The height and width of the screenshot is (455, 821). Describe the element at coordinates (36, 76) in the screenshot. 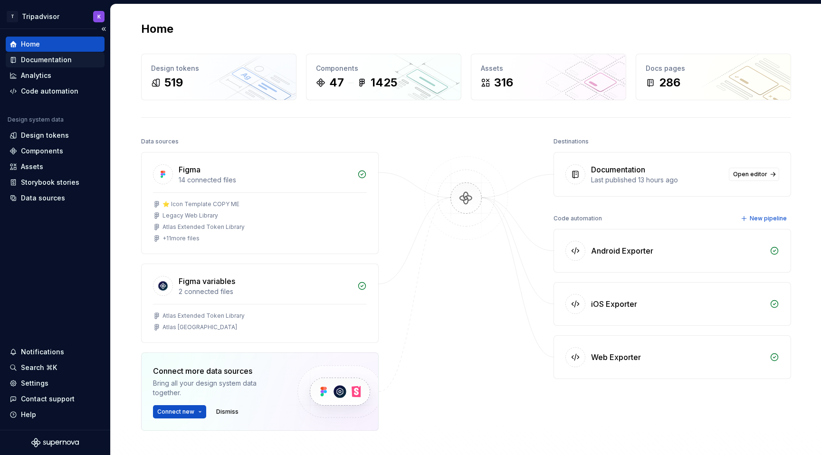

I see `div: Analytics` at that location.